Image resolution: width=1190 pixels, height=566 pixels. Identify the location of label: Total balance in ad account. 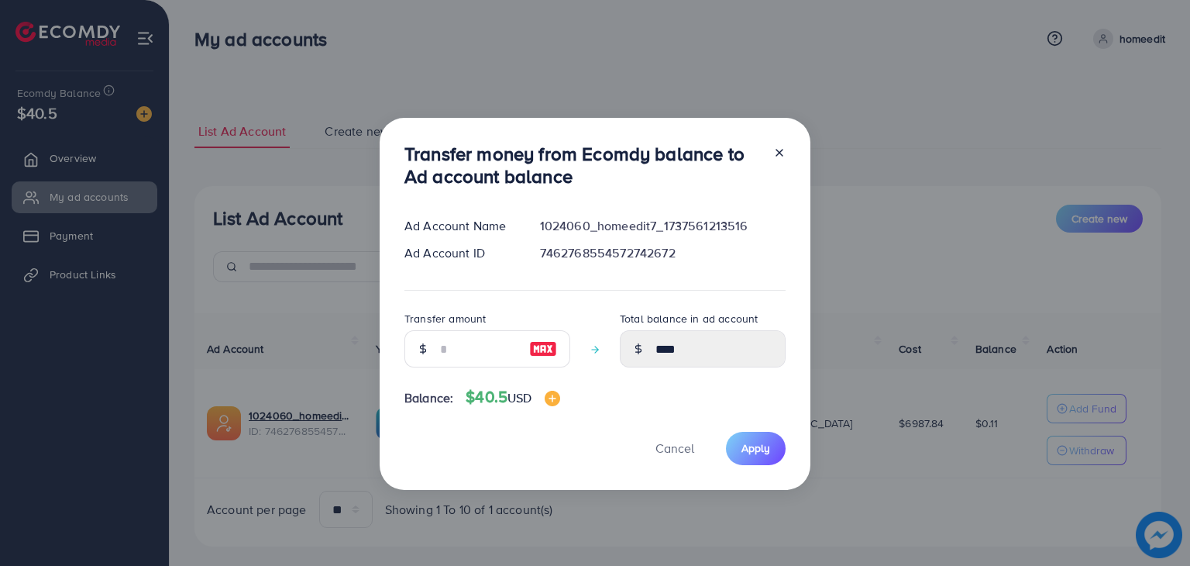
(689, 319).